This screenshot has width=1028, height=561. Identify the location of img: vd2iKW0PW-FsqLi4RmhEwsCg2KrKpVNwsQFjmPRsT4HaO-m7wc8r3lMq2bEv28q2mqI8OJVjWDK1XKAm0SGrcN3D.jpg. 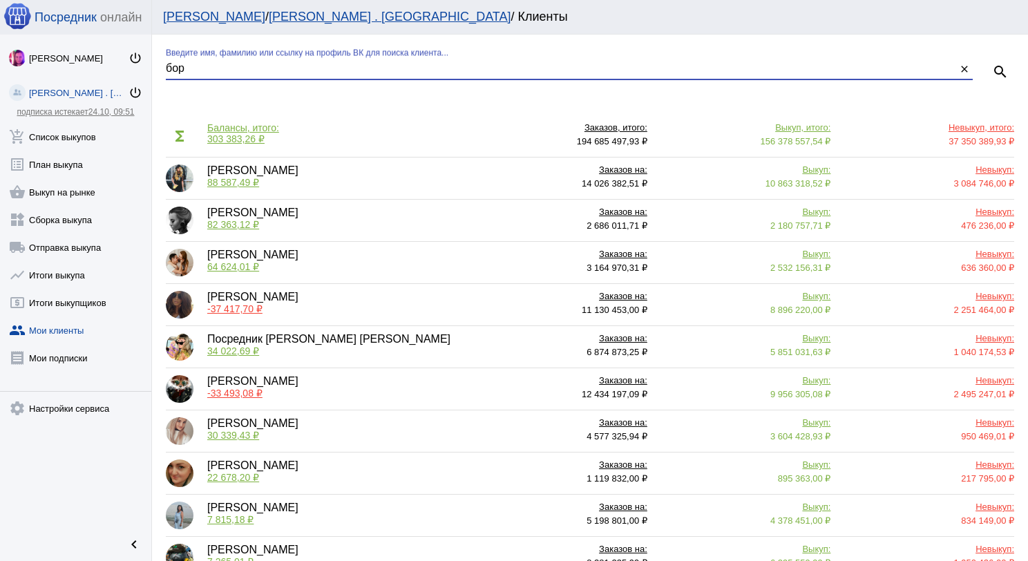
(180, 389).